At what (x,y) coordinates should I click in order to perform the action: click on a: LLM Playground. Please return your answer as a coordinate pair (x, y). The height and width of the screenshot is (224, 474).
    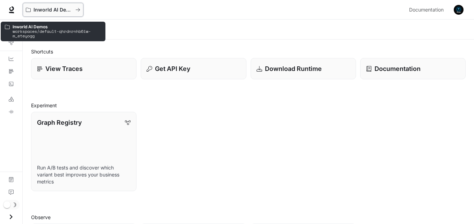
    Looking at the image, I should click on (11, 99).